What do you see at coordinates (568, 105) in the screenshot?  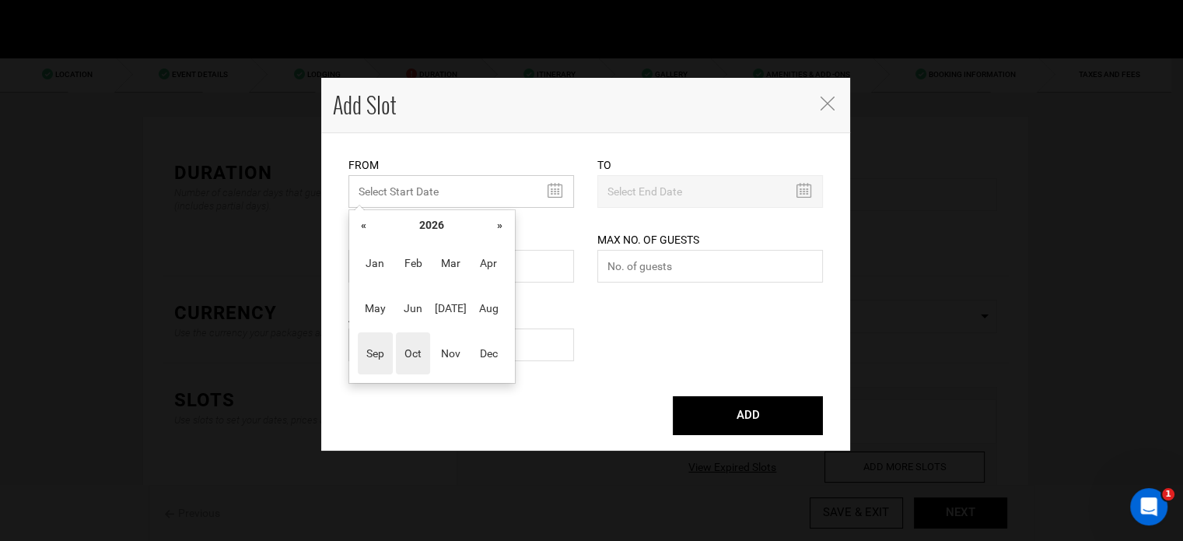 I see `h4: Add Slot` at bounding box center [568, 105].